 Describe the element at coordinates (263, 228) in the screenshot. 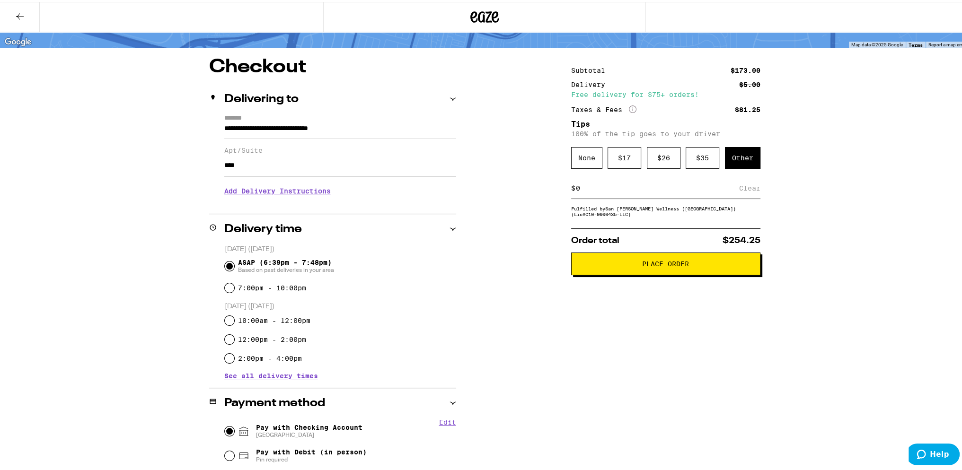

I see `h2: Delivery time` at that location.